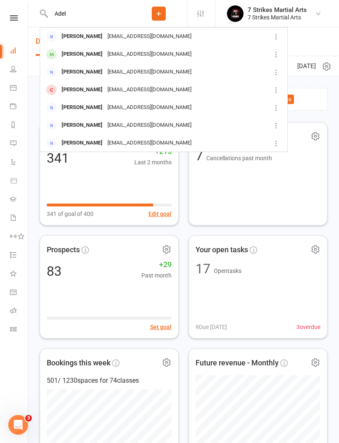  I want to click on span: 3, so click(28, 418).